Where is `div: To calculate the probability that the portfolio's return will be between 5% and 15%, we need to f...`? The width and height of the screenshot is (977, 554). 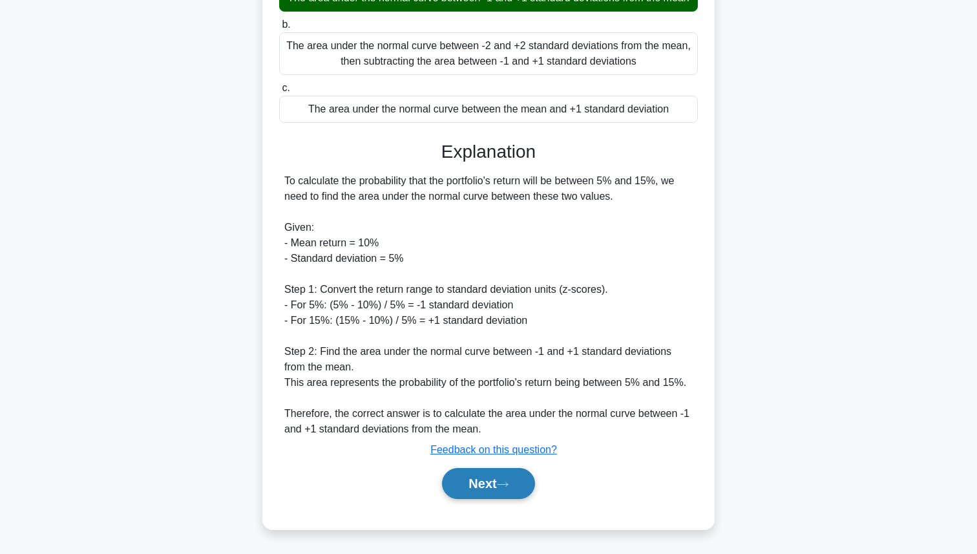 div: To calculate the probability that the portfolio's return will be between 5% and 15%, we need to f... is located at coordinates (489, 305).